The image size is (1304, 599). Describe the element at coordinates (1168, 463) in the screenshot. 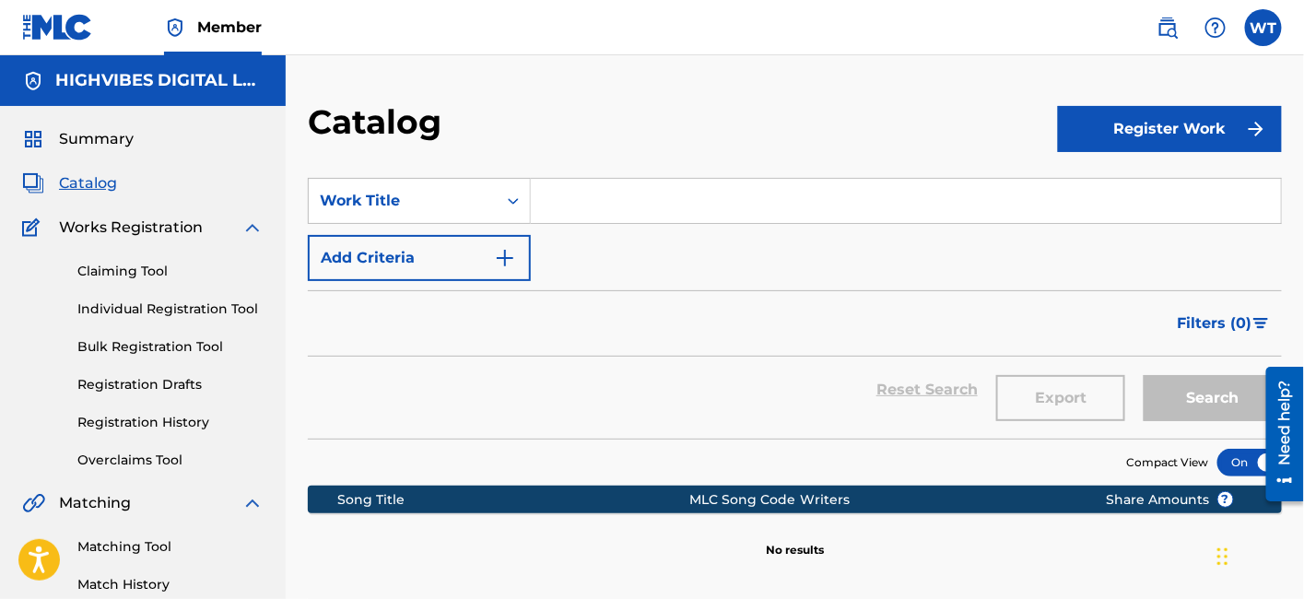

I see `span: Compact View` at that location.